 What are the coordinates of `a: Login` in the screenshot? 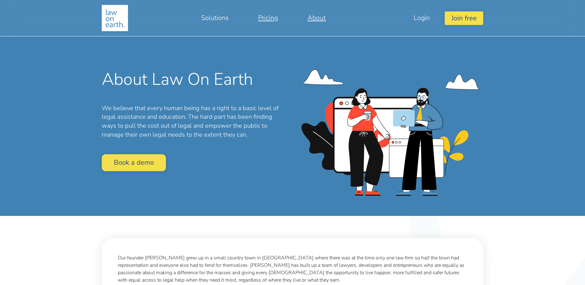 It's located at (422, 18).